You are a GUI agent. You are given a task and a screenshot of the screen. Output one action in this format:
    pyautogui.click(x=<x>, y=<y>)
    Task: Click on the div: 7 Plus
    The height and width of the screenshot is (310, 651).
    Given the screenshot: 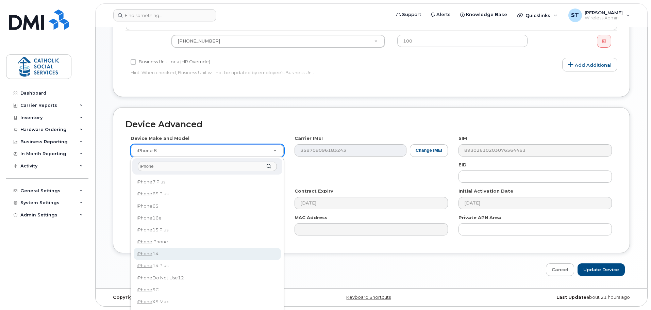 What is the action you would take?
    pyautogui.click(x=207, y=182)
    